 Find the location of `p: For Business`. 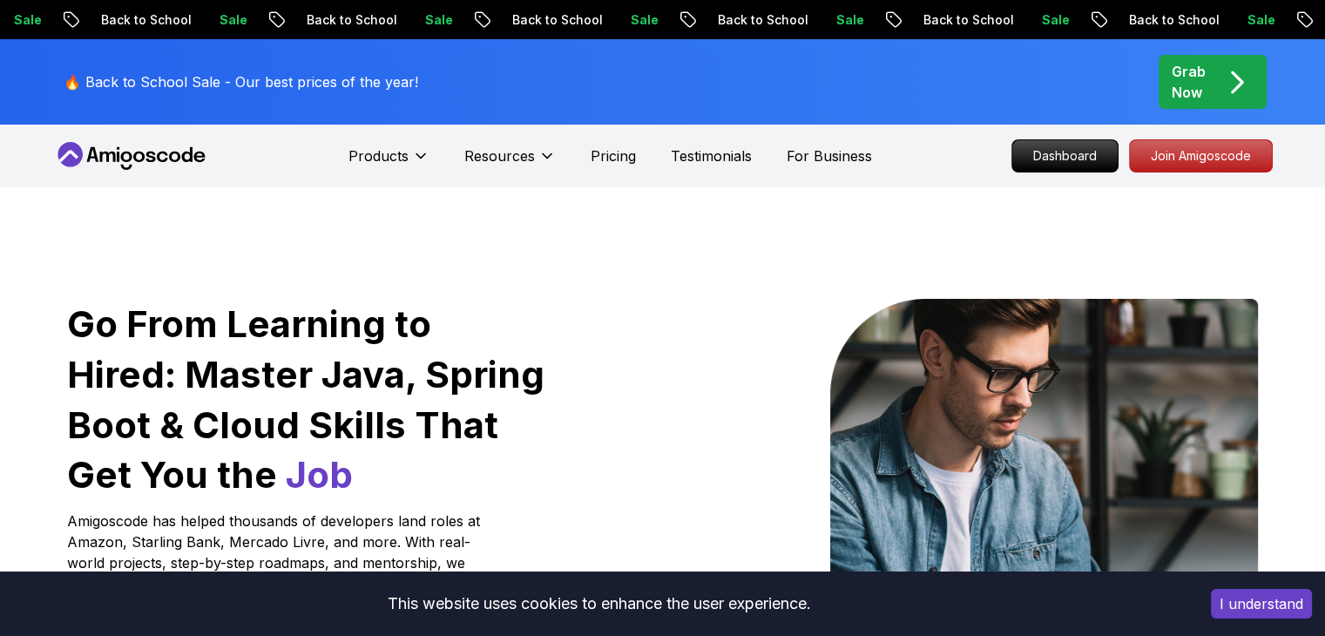

p: For Business is located at coordinates (829, 156).